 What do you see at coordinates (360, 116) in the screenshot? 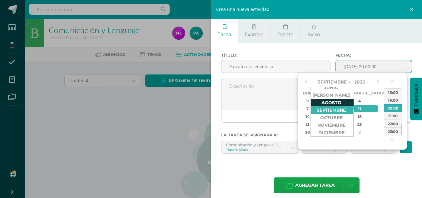
I see `div: 18` at bounding box center [360, 116].